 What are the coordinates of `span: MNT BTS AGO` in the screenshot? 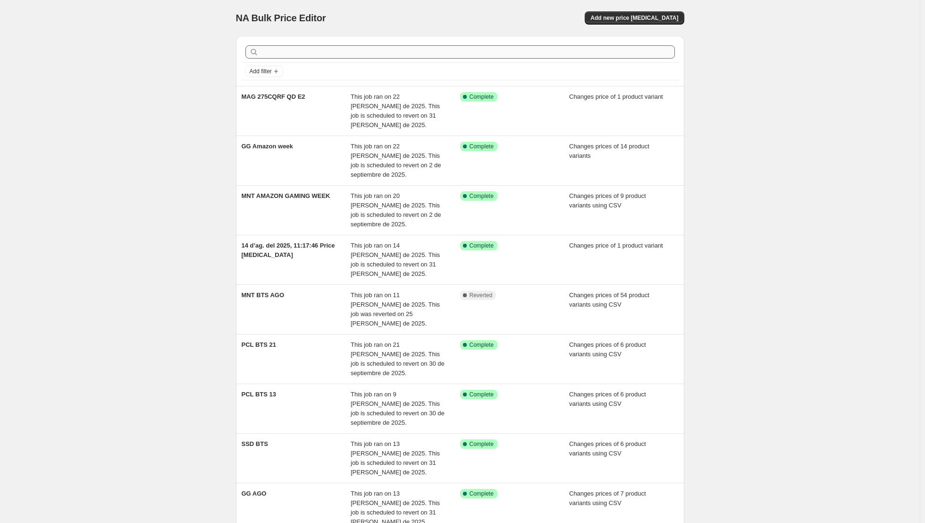 It's located at (263, 295).